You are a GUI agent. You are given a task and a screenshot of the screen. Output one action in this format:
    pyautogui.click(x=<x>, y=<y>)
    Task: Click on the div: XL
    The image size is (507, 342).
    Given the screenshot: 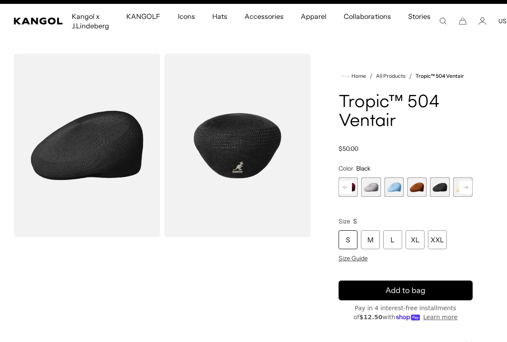 What is the action you would take?
    pyautogui.click(x=415, y=240)
    